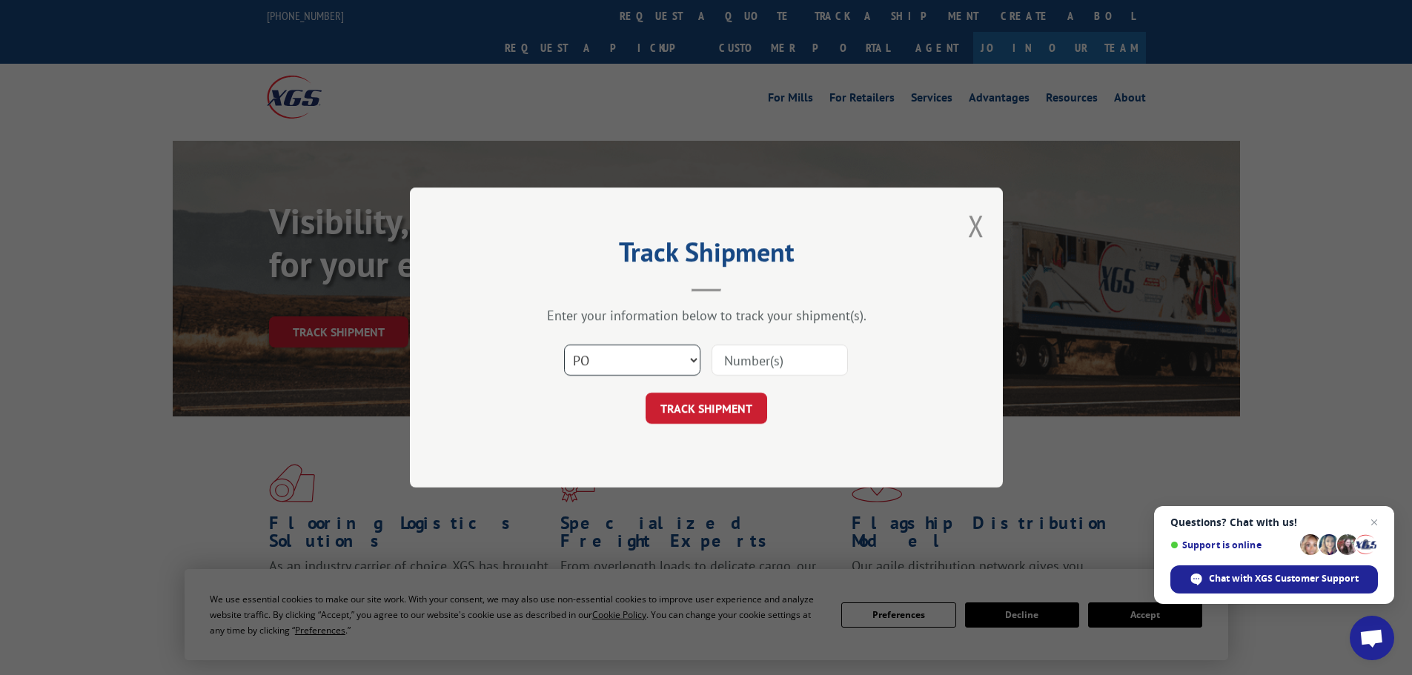  What do you see at coordinates (1372, 638) in the screenshot?
I see `div: Open chat` at bounding box center [1372, 638].